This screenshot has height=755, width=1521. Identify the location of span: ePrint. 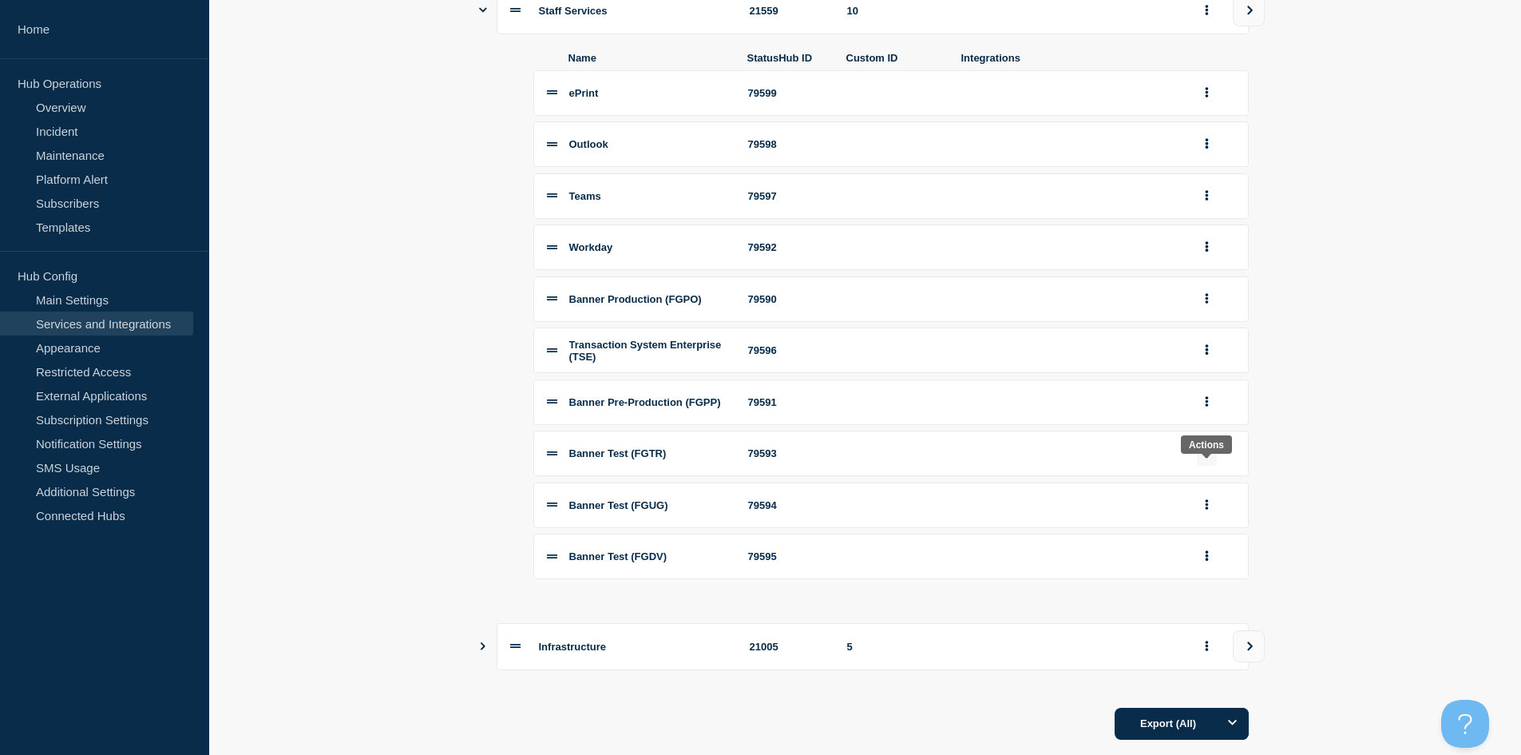
(584, 93).